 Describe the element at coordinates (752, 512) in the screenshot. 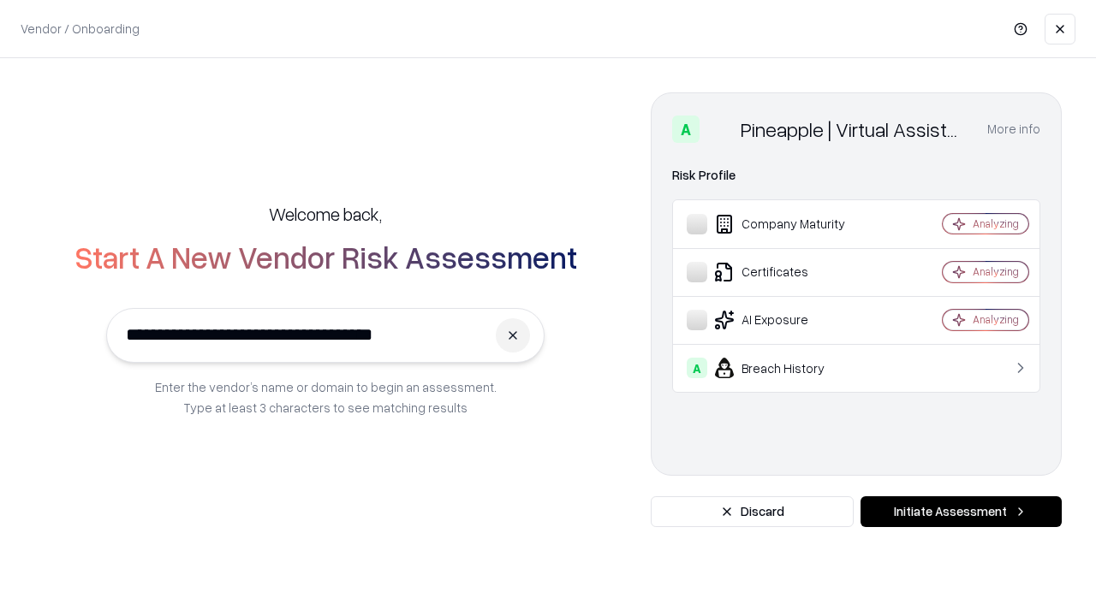

I see `button: Discard` at that location.